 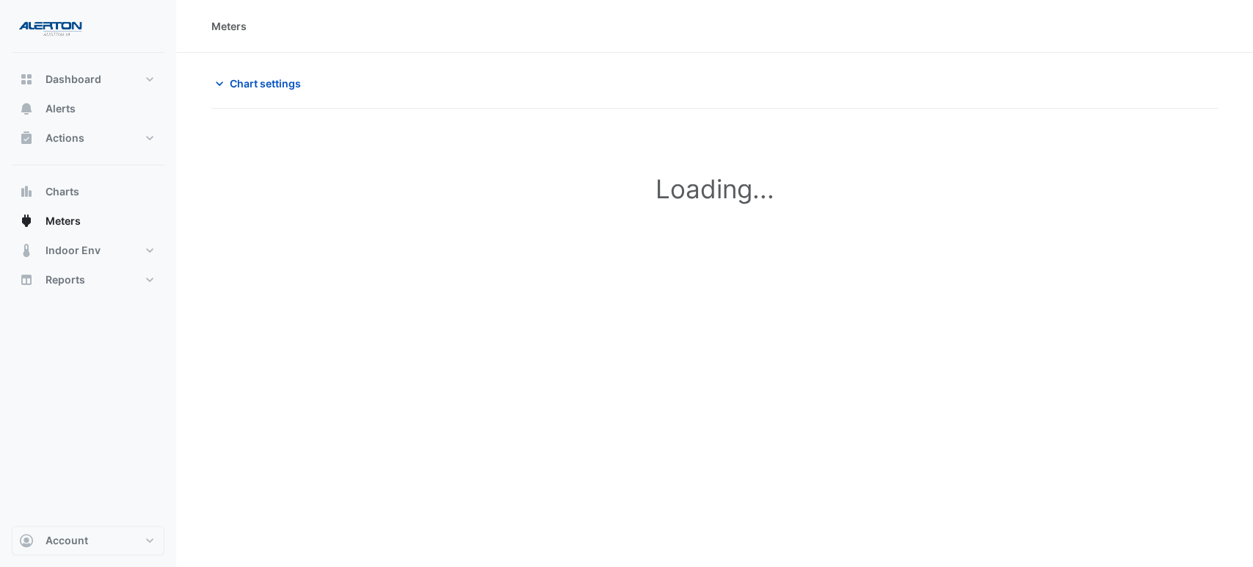 I want to click on app-icon: Meters, so click(x=26, y=221).